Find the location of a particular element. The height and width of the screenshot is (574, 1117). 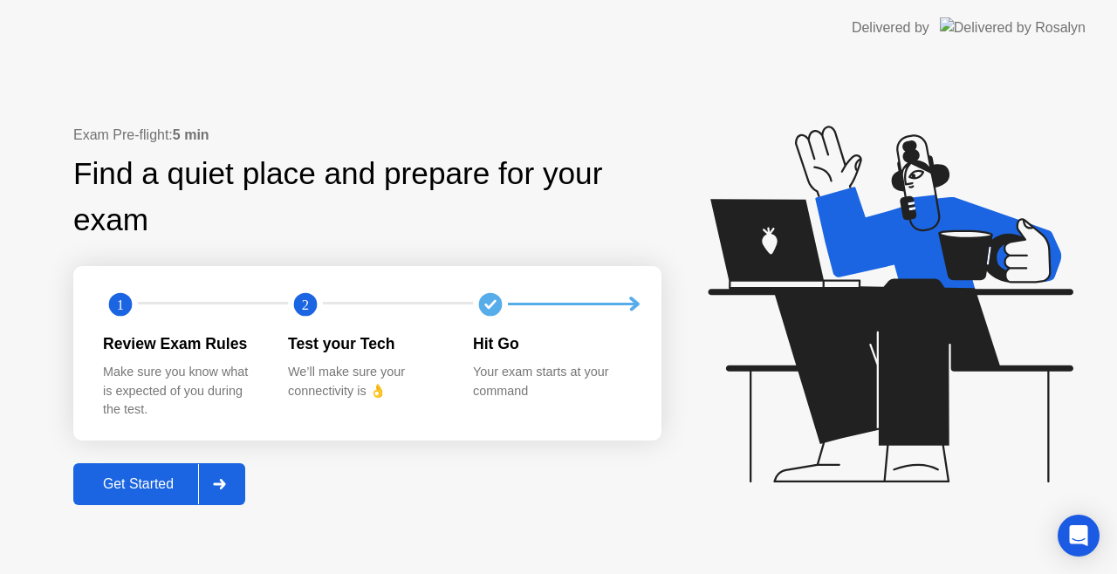

div: Test your Tech is located at coordinates (366, 344).